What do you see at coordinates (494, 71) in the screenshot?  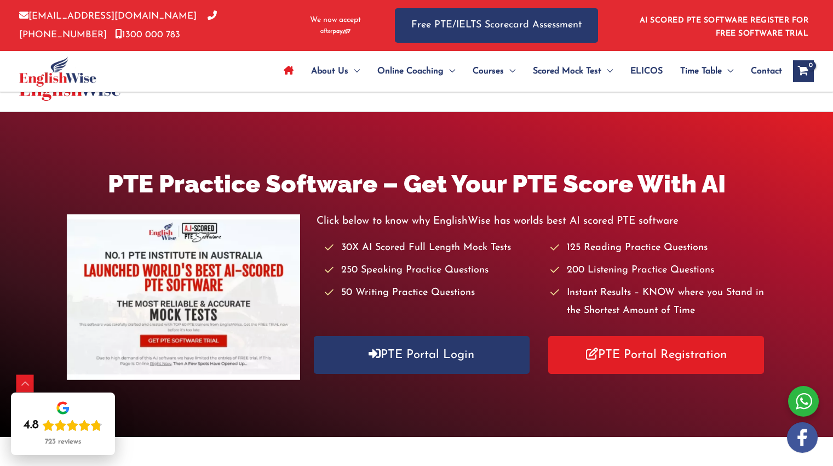 I see `a: CoursesMenu Toggle` at bounding box center [494, 71].